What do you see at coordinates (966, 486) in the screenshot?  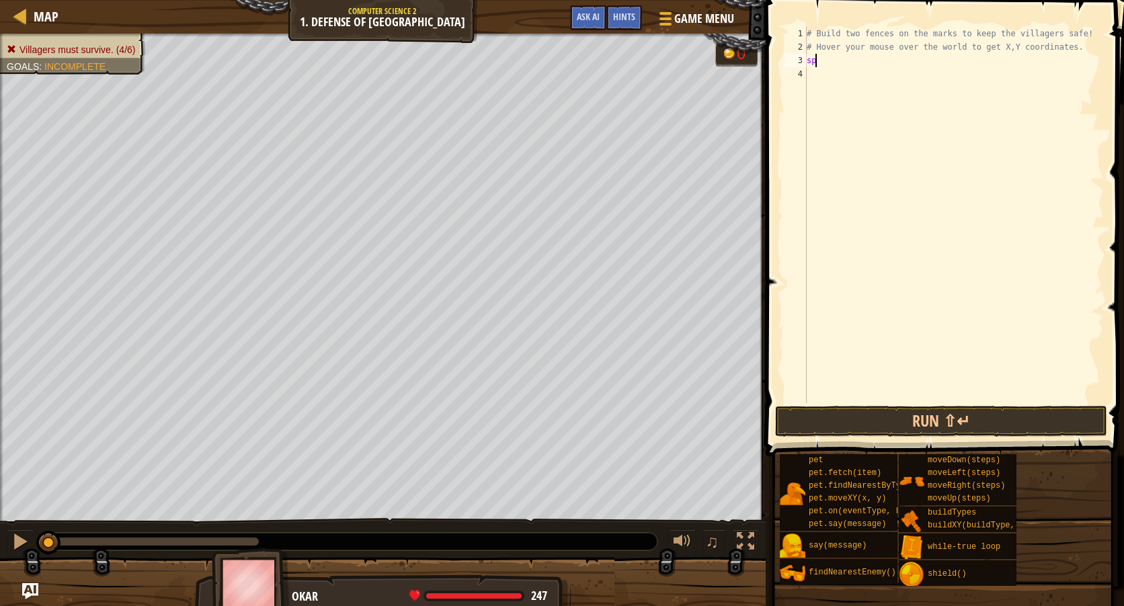 I see `span: moveRight(steps)` at bounding box center [966, 486].